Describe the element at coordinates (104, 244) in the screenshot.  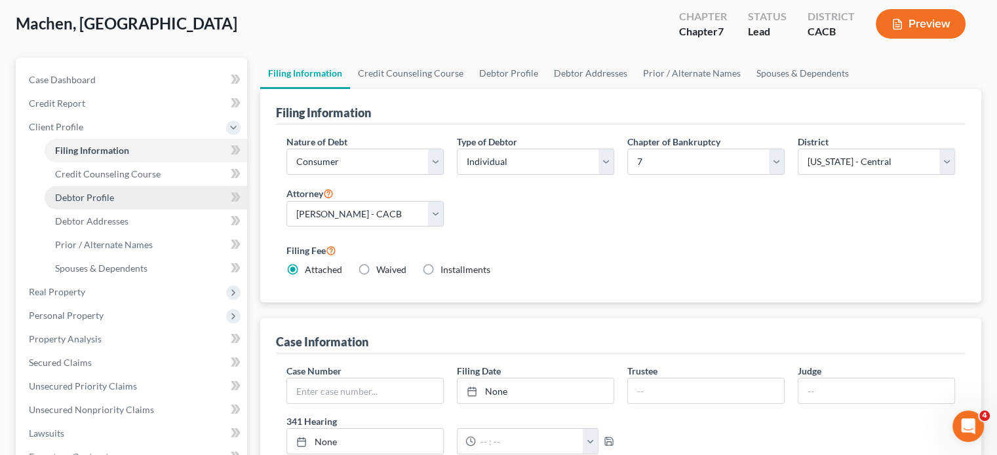
I see `span: Prior / Alternate Names` at that location.